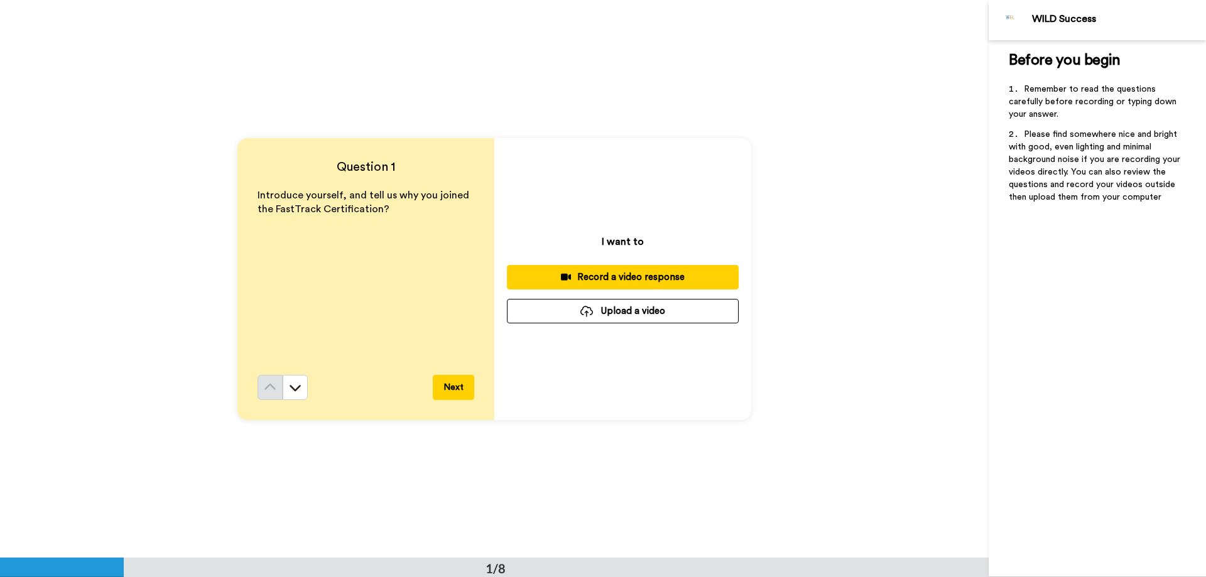  What do you see at coordinates (496, 568) in the screenshot?
I see `div: 1/8` at bounding box center [496, 568].